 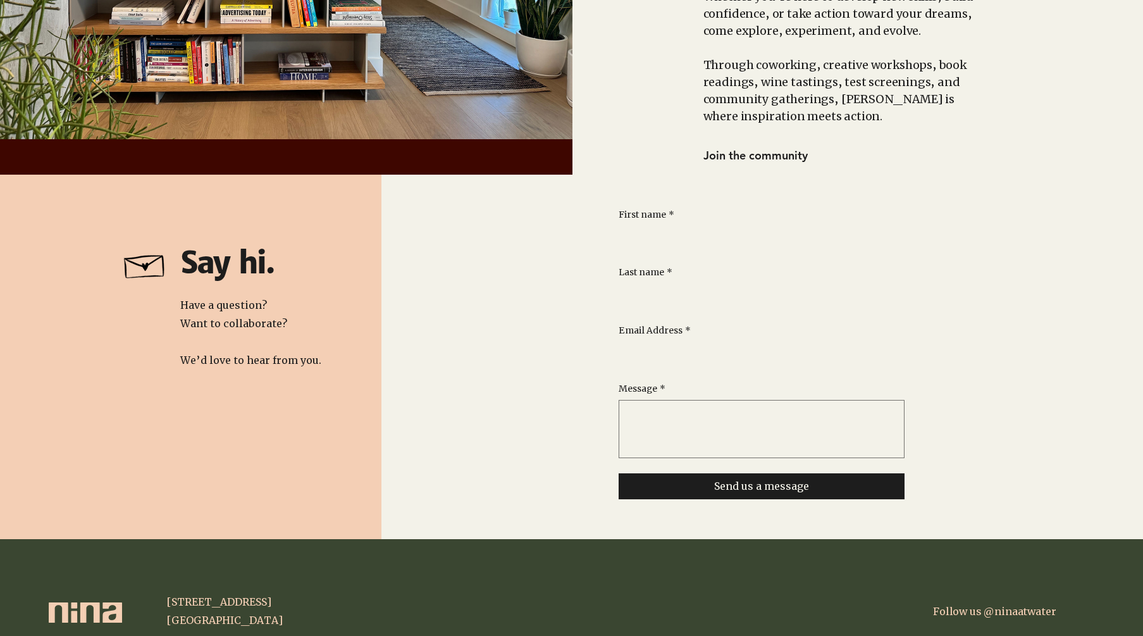 What do you see at coordinates (642, 389) in the screenshot?
I see `label: Message` at bounding box center [642, 389].